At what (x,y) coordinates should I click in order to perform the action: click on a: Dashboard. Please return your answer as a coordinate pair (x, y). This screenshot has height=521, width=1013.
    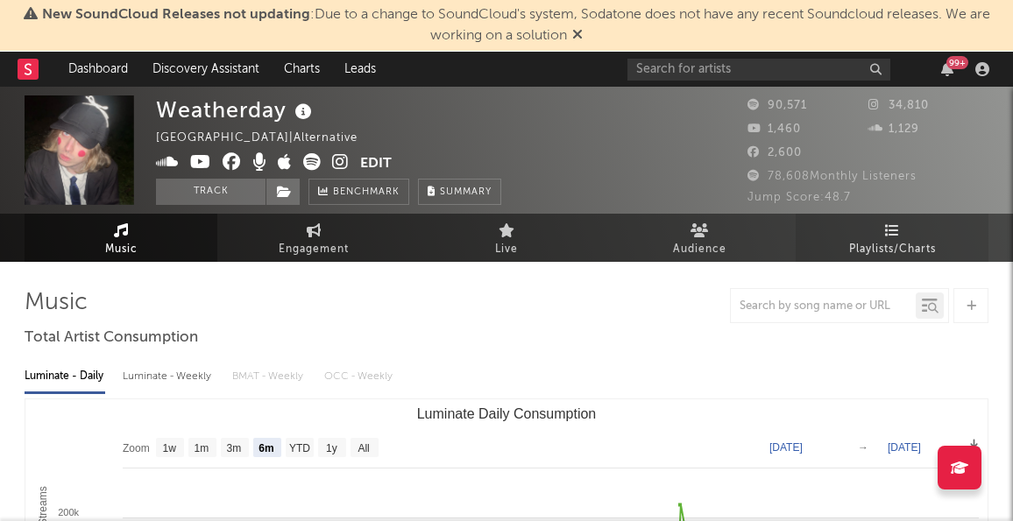
    Looking at the image, I should click on (98, 69).